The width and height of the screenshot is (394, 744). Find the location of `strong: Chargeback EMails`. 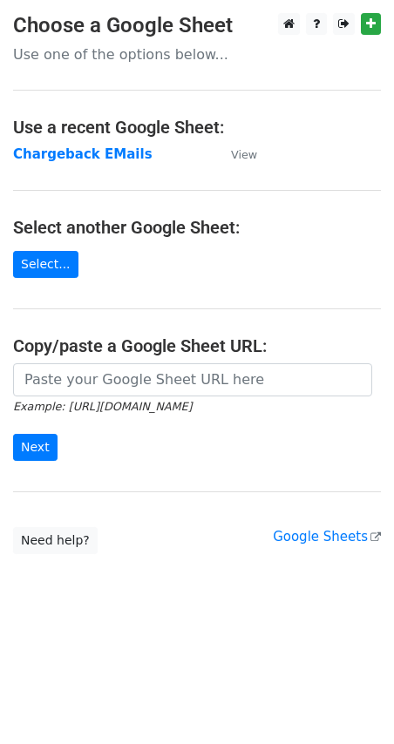

strong: Chargeback EMails is located at coordinates (83, 154).